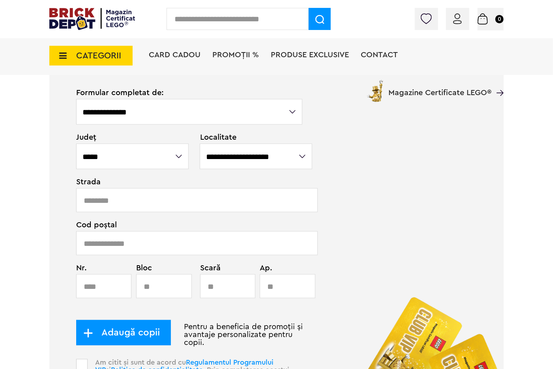 The height and width of the screenshot is (369, 553). Describe the element at coordinates (162, 268) in the screenshot. I see `span: Bloc` at that location.